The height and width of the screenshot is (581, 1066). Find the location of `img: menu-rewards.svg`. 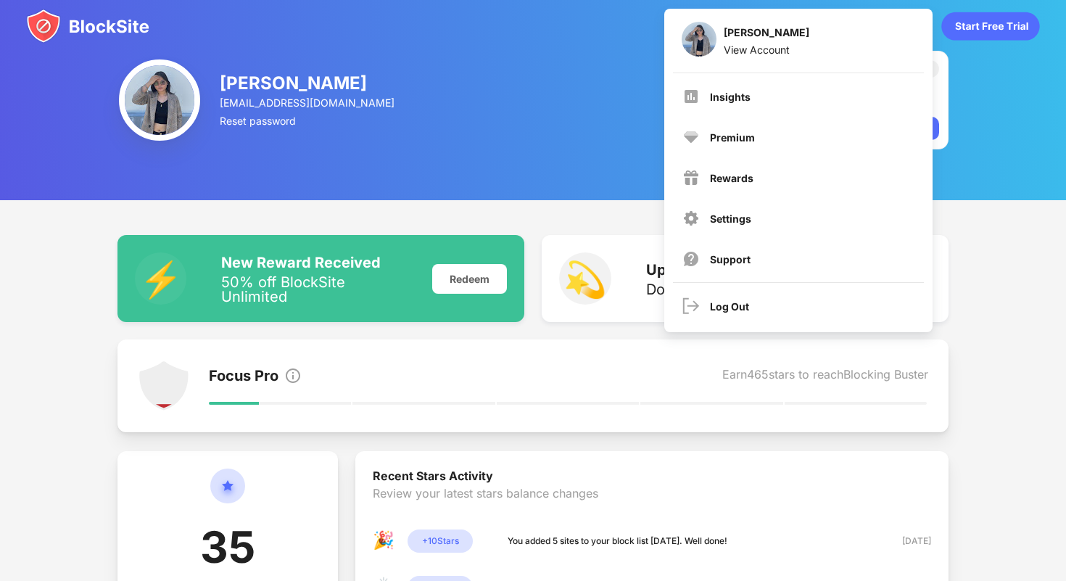

img: menu-rewards.svg is located at coordinates (691, 178).